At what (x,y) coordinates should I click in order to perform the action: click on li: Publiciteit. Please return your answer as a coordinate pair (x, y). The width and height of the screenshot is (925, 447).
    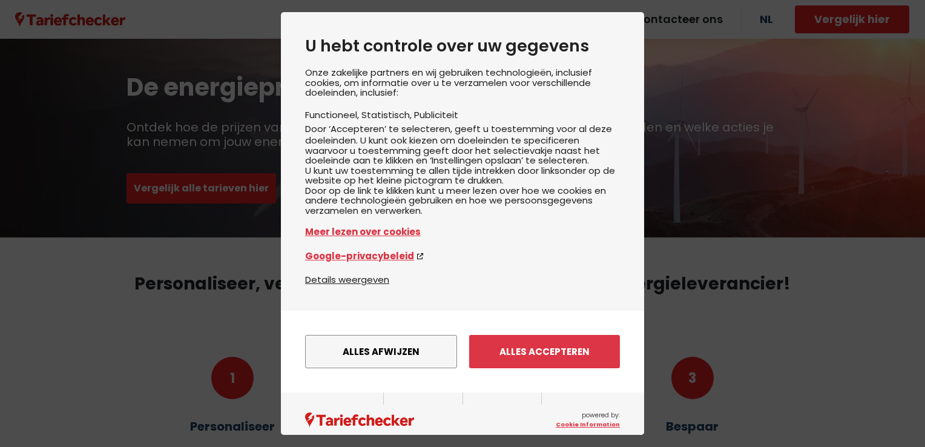
    Looking at the image, I should click on (436, 114).